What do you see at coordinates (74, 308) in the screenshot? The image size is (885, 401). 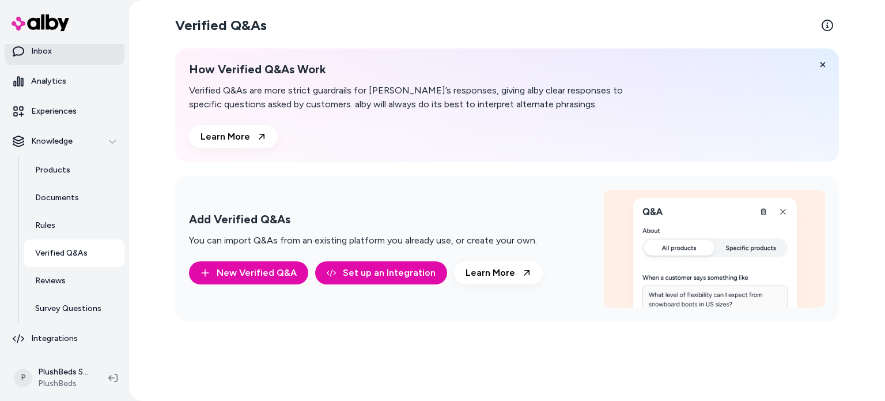 I see `a: Survey Questions` at bounding box center [74, 308].